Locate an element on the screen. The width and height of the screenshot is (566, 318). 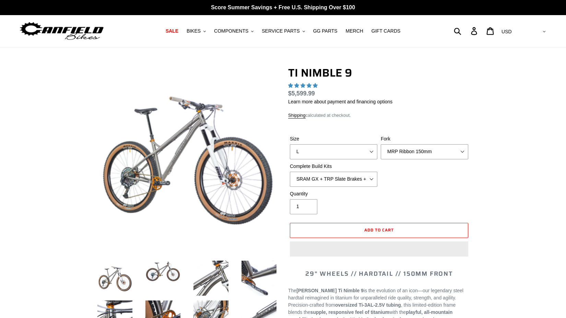
a: SALE is located at coordinates (172, 31).